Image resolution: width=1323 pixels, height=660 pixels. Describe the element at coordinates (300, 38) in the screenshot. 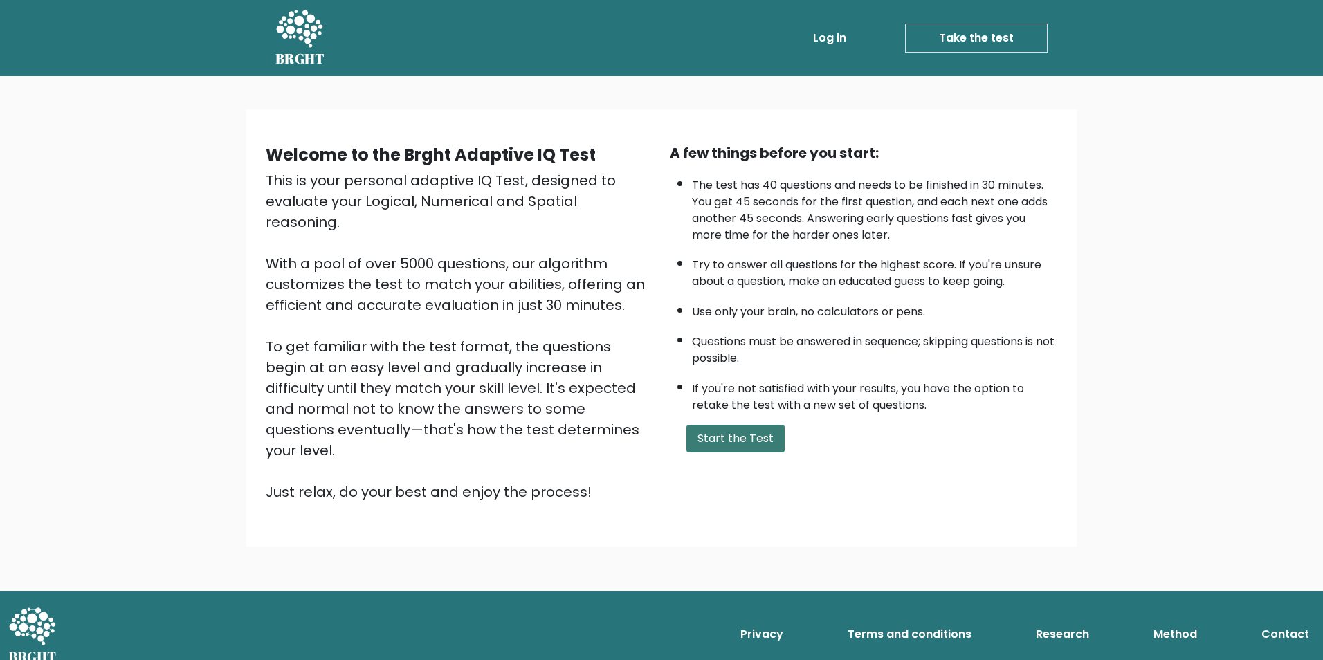

I see `a: BRGHT` at that location.